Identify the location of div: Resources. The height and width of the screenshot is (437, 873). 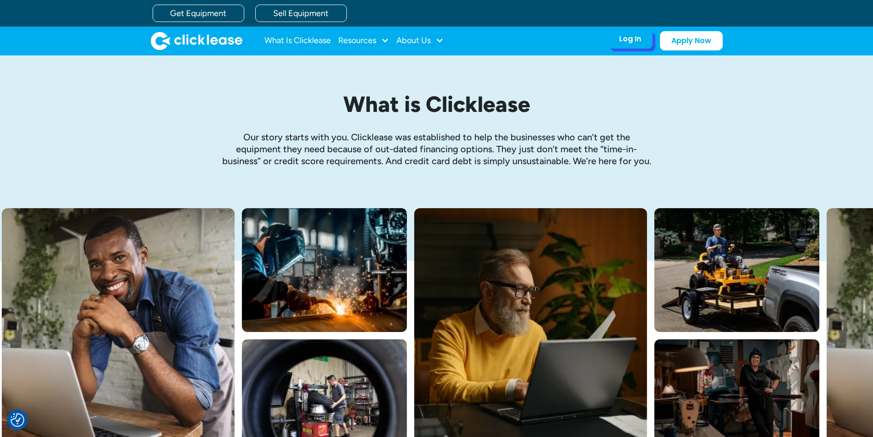
(363, 41).